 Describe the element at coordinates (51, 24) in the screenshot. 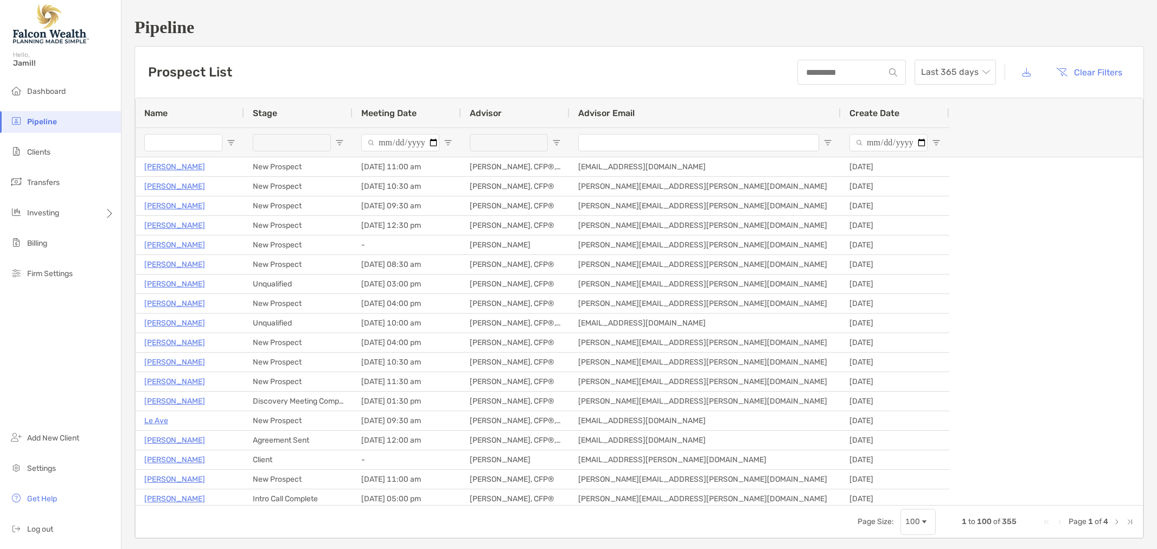

I see `img: Falcon Wealth Planning Logo` at that location.